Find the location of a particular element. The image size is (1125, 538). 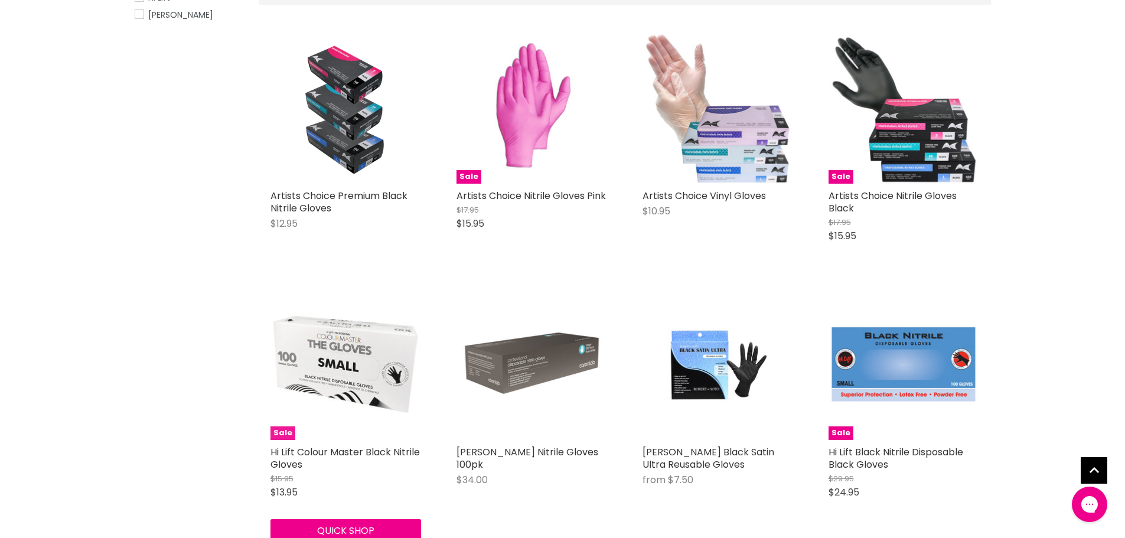

a: Robert De Soto is located at coordinates (189, 15).